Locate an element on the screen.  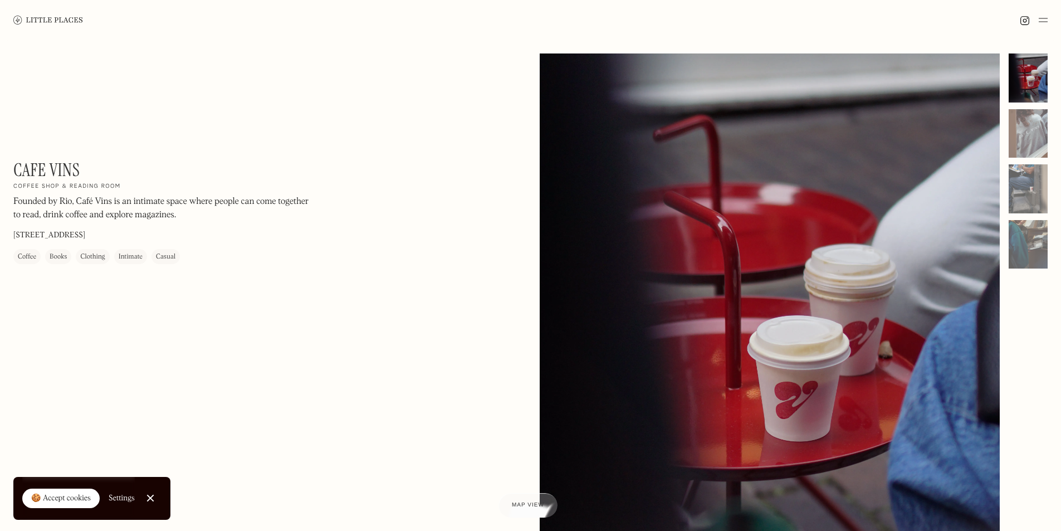
p: Founded by Rio, Café Vins is an intimate space where people can come together to read, drink coff... is located at coordinates (164, 208).